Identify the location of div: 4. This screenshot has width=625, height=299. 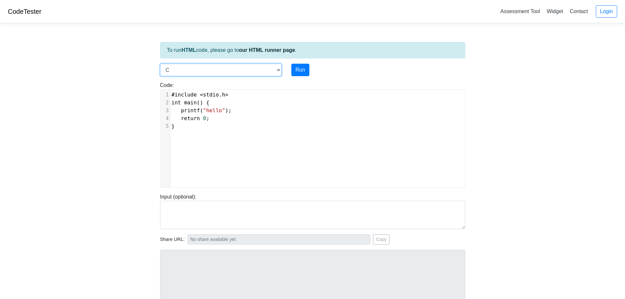
(165, 118).